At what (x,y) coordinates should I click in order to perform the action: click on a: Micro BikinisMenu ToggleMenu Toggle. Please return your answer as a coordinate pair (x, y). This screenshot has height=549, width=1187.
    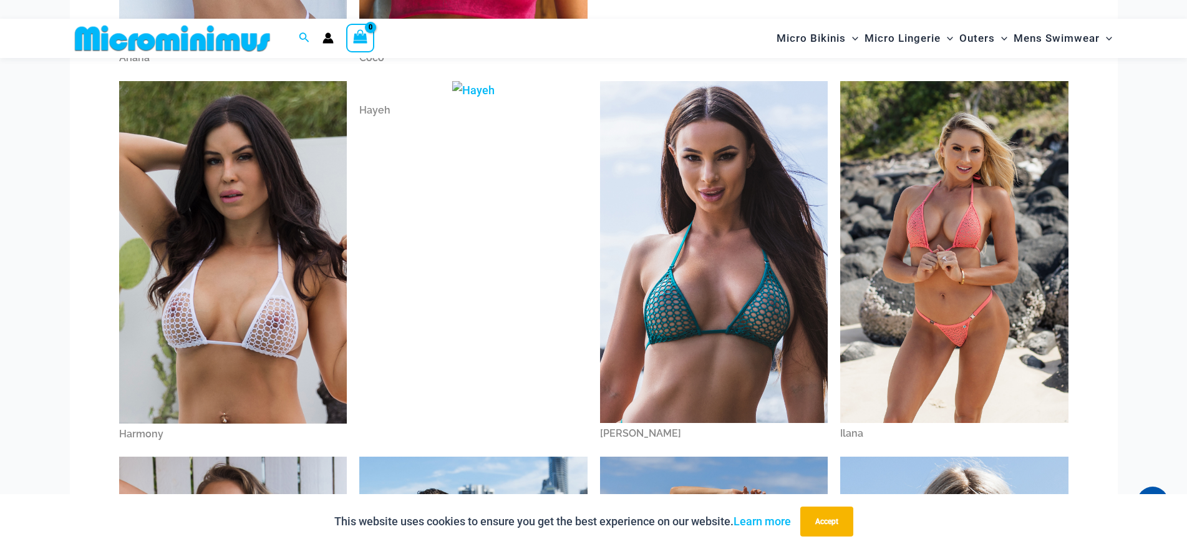
    Looking at the image, I should click on (817, 38).